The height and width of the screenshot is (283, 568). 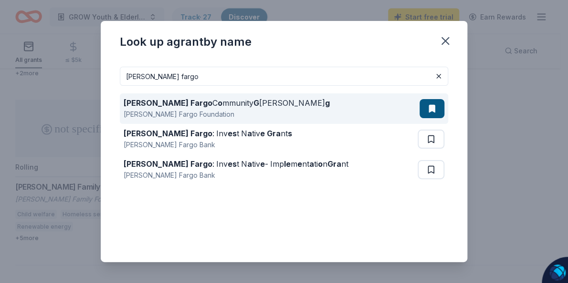 I want to click on div: : Inv t N tiv - Imp m nt ti n nt, so click(x=236, y=164).